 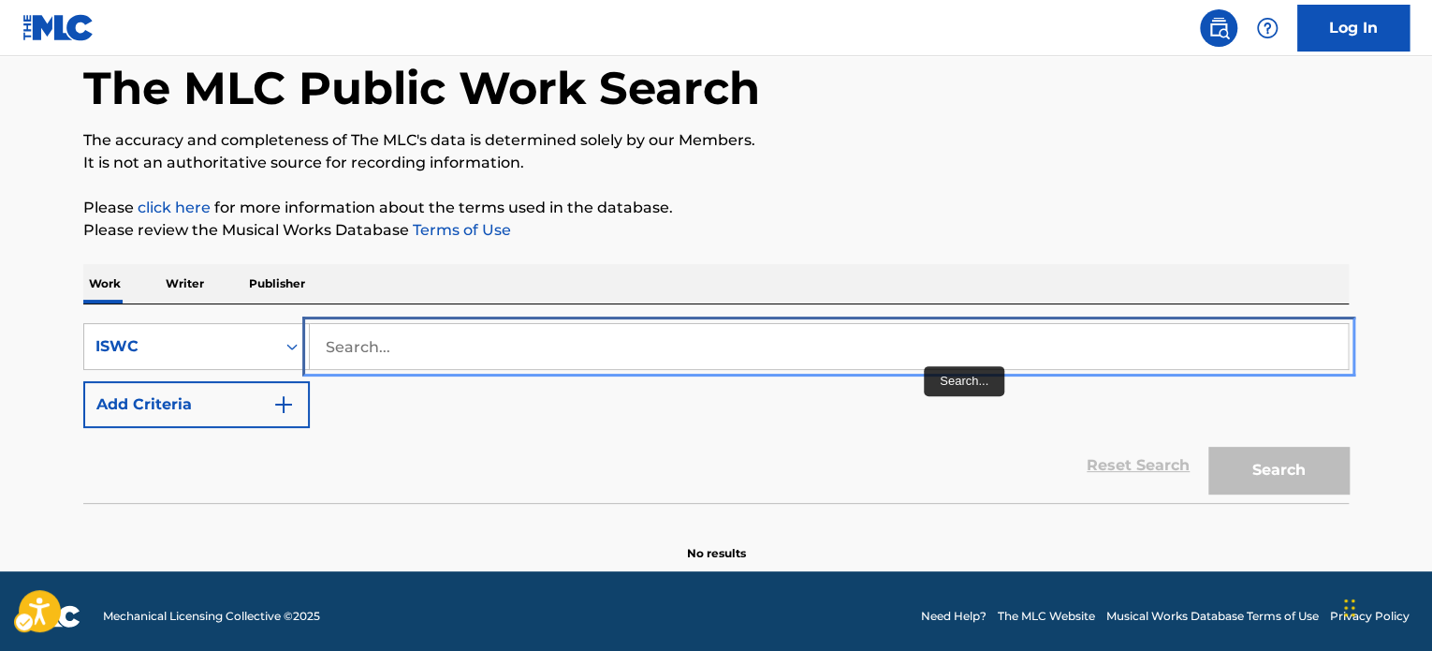 What do you see at coordinates (1354, 28) in the screenshot?
I see `a: Log In` at bounding box center [1354, 28].